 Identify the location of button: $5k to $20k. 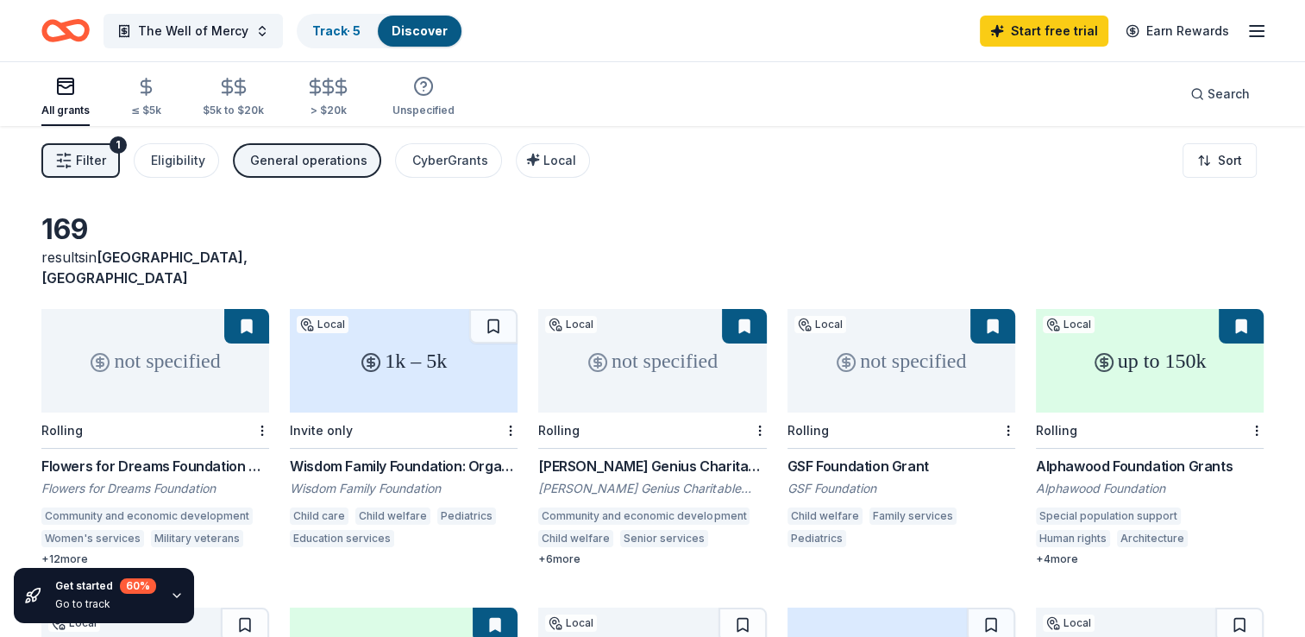
(233, 97).